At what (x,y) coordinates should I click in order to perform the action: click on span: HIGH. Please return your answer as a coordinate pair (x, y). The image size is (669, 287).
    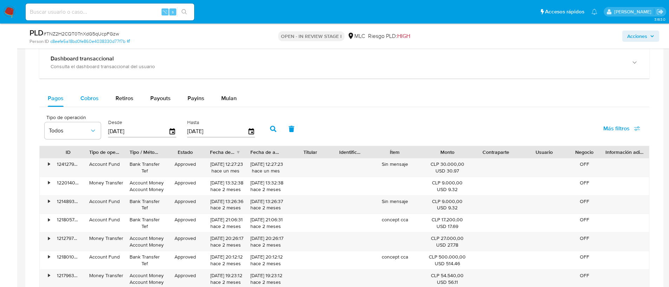
    Looking at the image, I should click on (404, 36).